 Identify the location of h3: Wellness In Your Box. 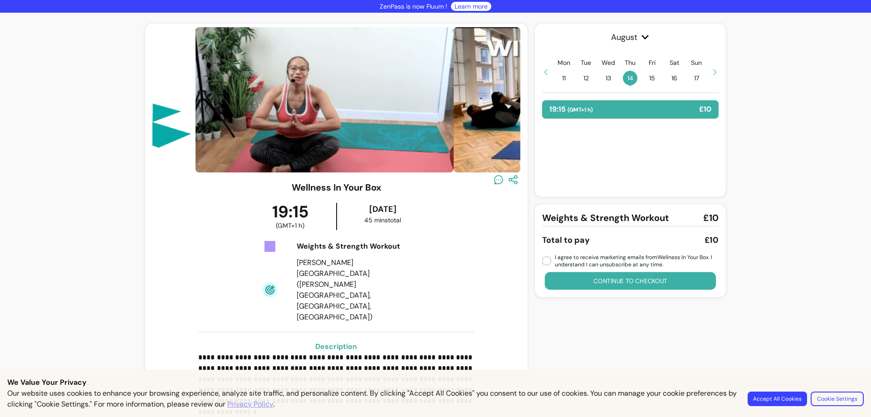
(336, 187).